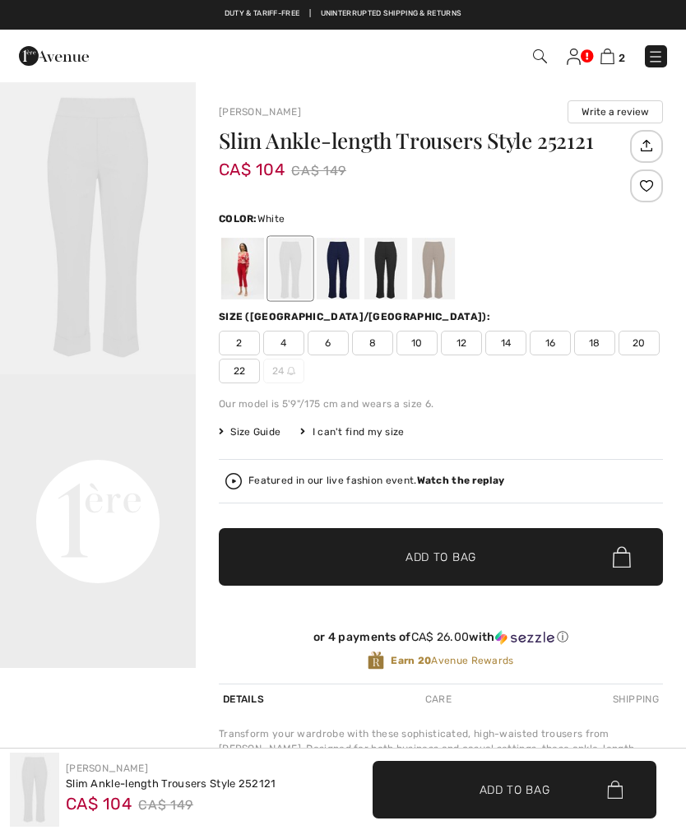 The image size is (686, 830). What do you see at coordinates (372, 343) in the screenshot?
I see `span: 8` at bounding box center [372, 343].